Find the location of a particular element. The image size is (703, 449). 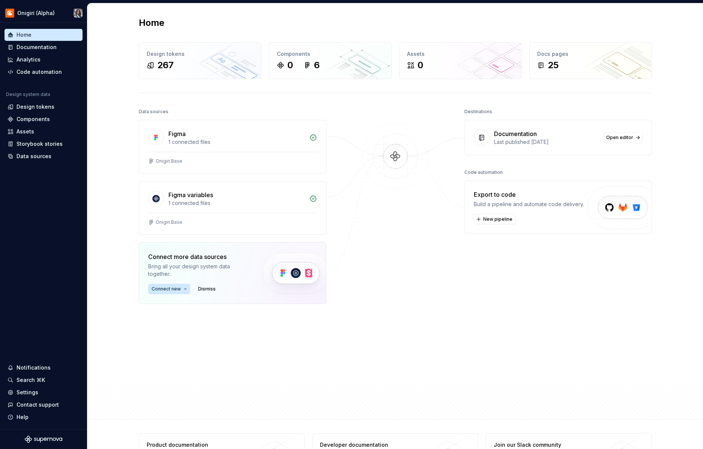

div: Notifications is located at coordinates (33, 368).